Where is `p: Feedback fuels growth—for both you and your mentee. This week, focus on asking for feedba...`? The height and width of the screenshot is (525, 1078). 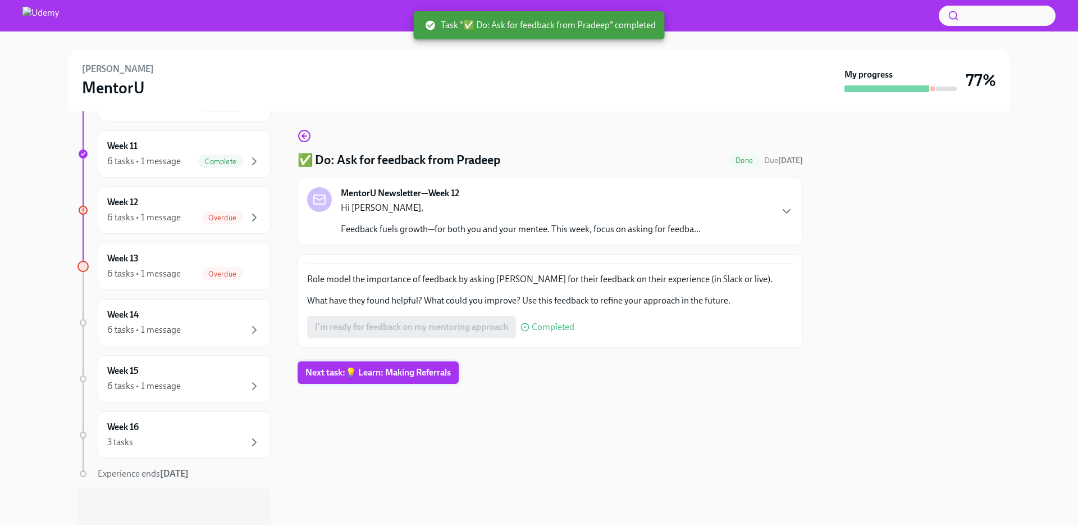 p: Feedback fuels growth—for both you and your mentee. This week, focus on asking for feedba... is located at coordinates (521, 229).